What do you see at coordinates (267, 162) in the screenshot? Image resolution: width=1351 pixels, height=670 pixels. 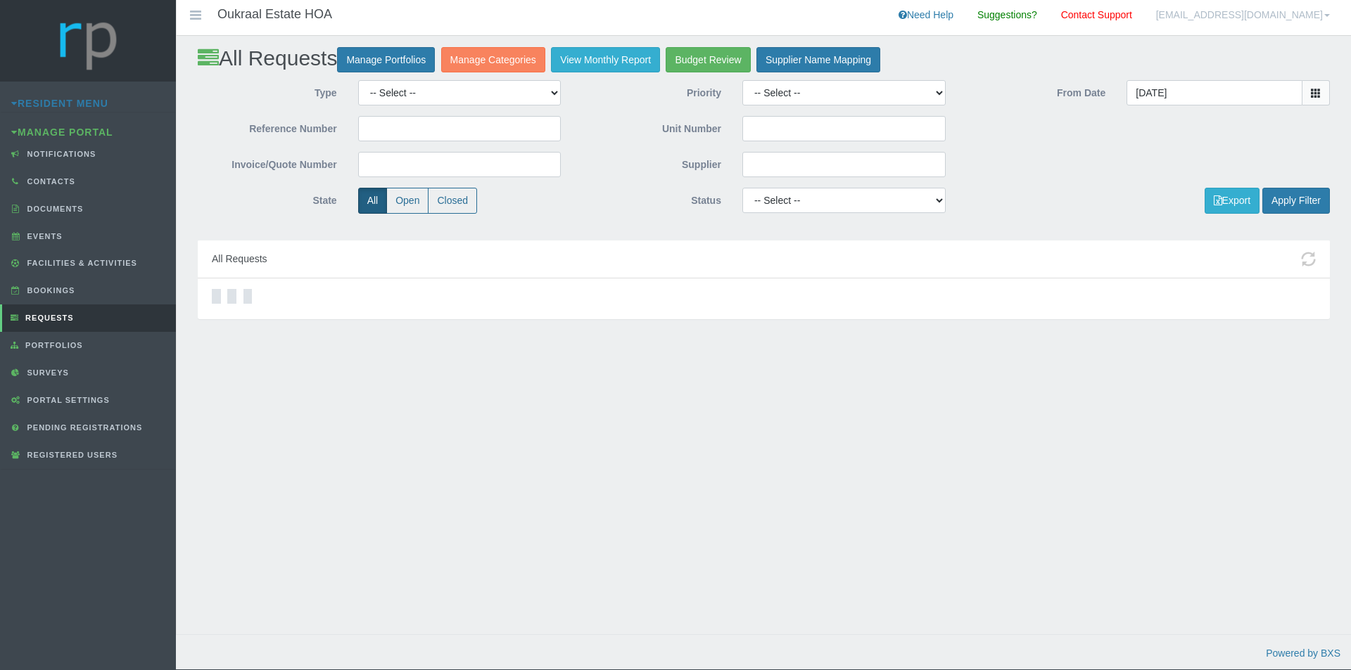 I see `label: Invoice/Quote Number` at bounding box center [267, 162].